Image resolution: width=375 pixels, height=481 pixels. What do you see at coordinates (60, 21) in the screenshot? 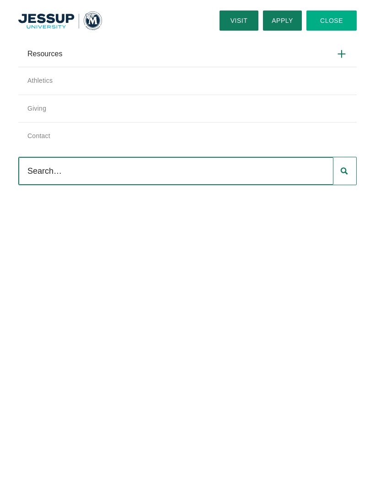
I see `img: Multnomah University Logo` at bounding box center [60, 21].